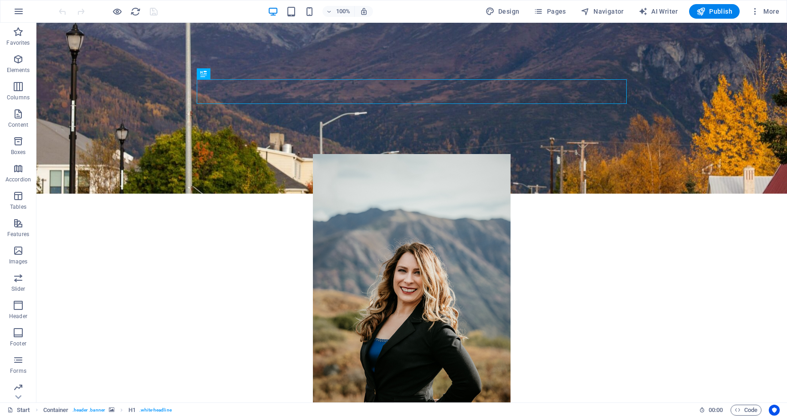  Describe the element at coordinates (344, 11) in the screenshot. I see `h6: 100%` at that location.